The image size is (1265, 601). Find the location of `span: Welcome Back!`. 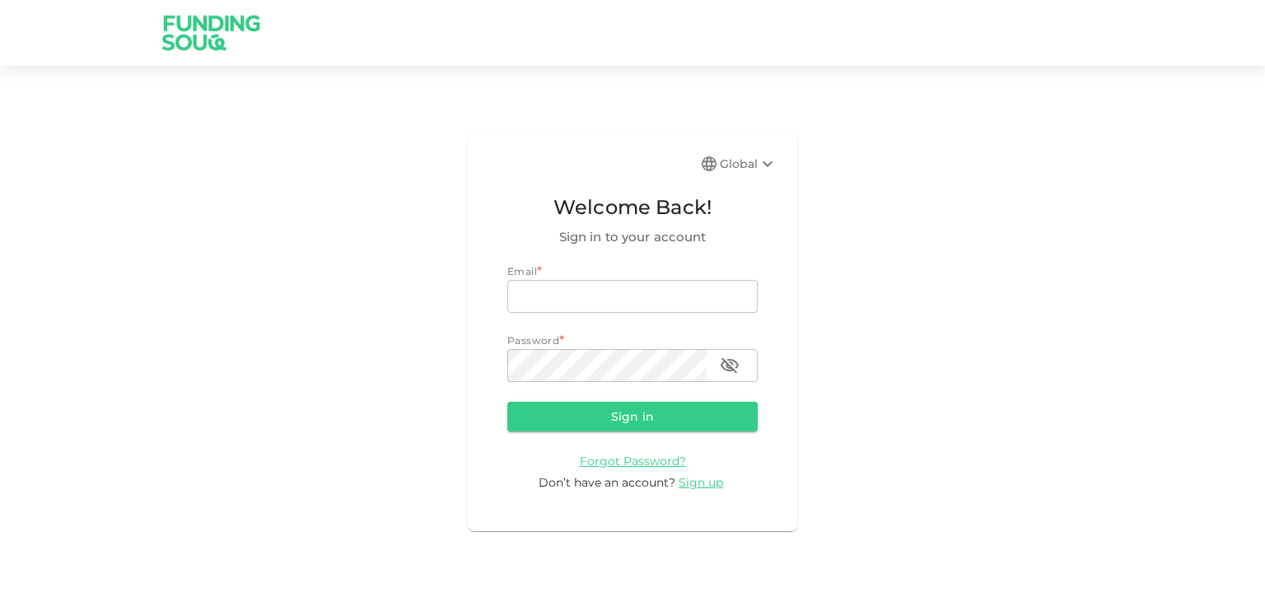

span: Welcome Back! is located at coordinates (632, 207).